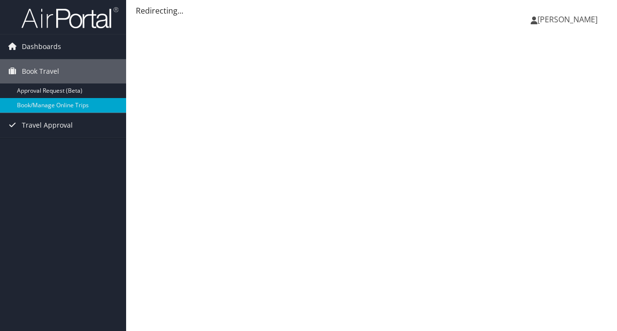 This screenshot has width=617, height=331. What do you see at coordinates (40, 71) in the screenshot?
I see `span: Book Travel` at bounding box center [40, 71].